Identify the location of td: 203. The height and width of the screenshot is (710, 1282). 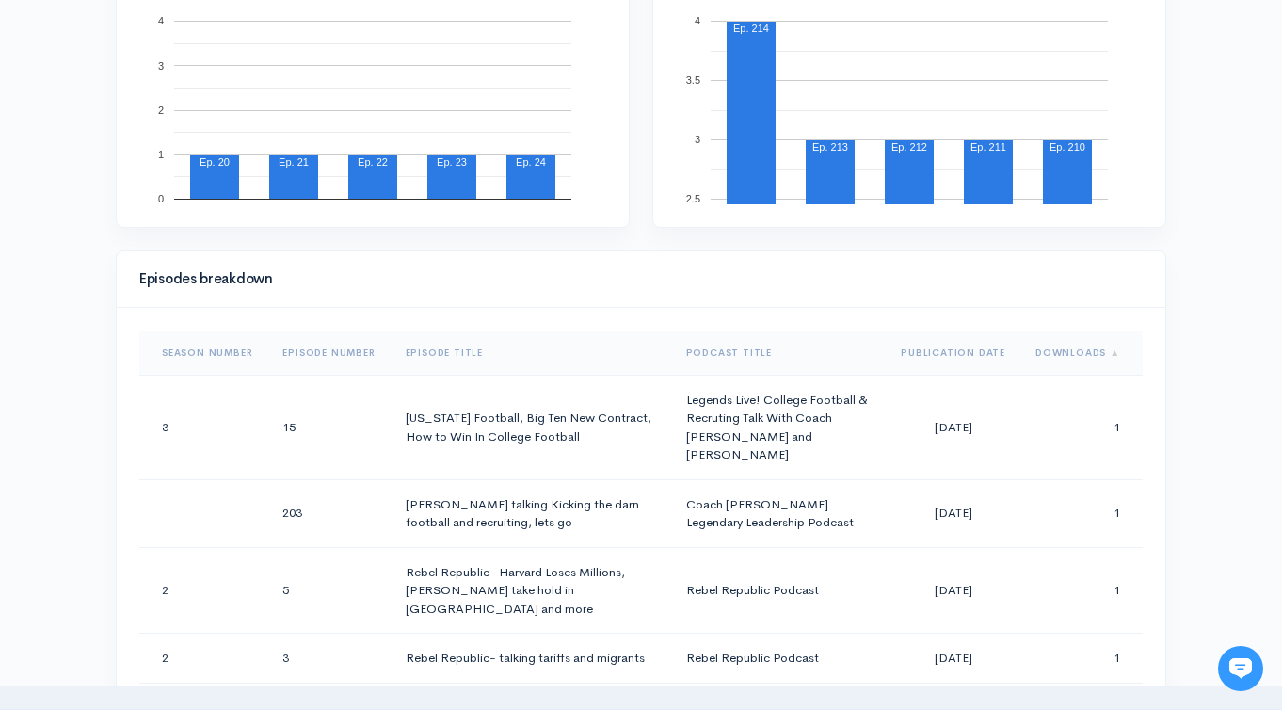
(329, 513).